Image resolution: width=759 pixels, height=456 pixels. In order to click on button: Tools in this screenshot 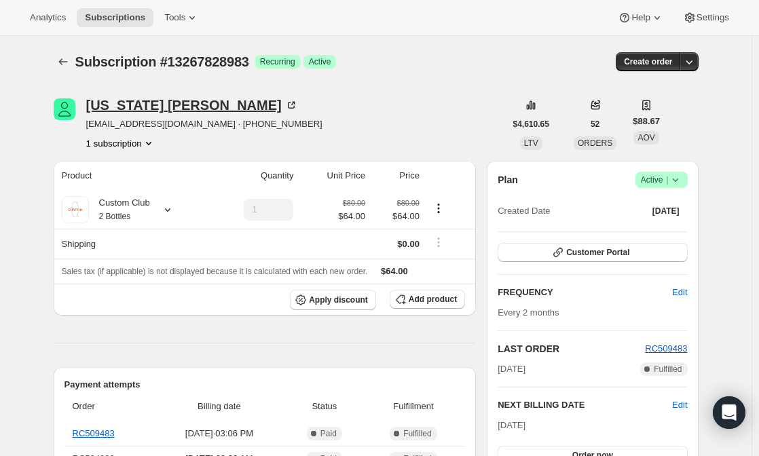, I will do `click(181, 18)`.